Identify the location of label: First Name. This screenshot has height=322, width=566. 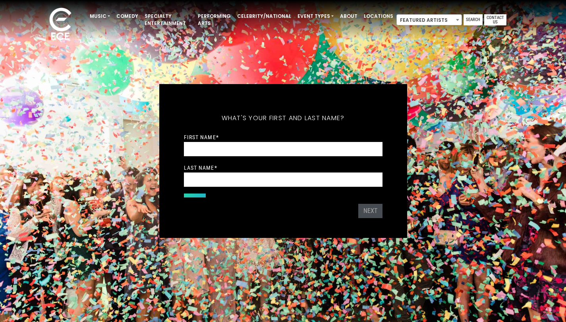
(201, 137).